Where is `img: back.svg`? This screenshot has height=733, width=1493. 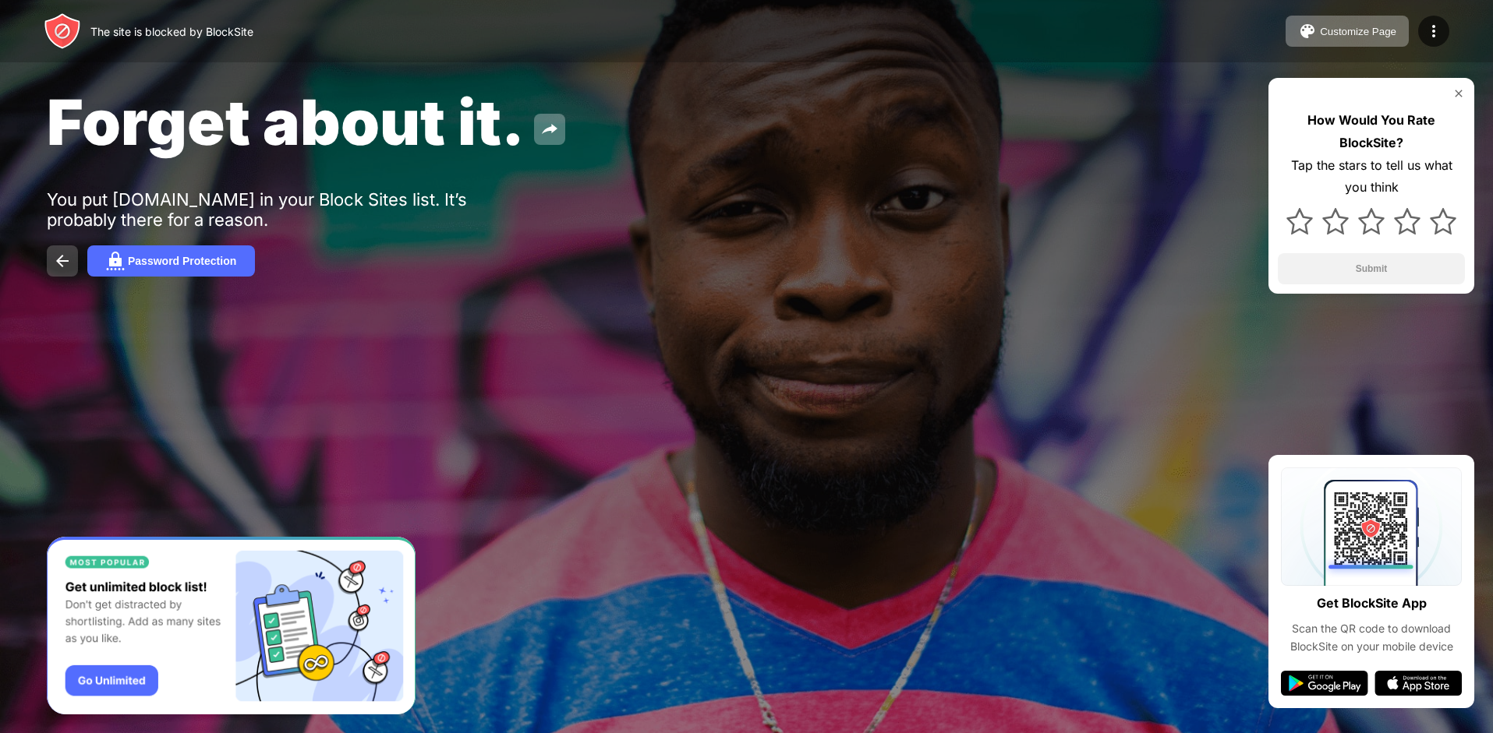 img: back.svg is located at coordinates (62, 261).